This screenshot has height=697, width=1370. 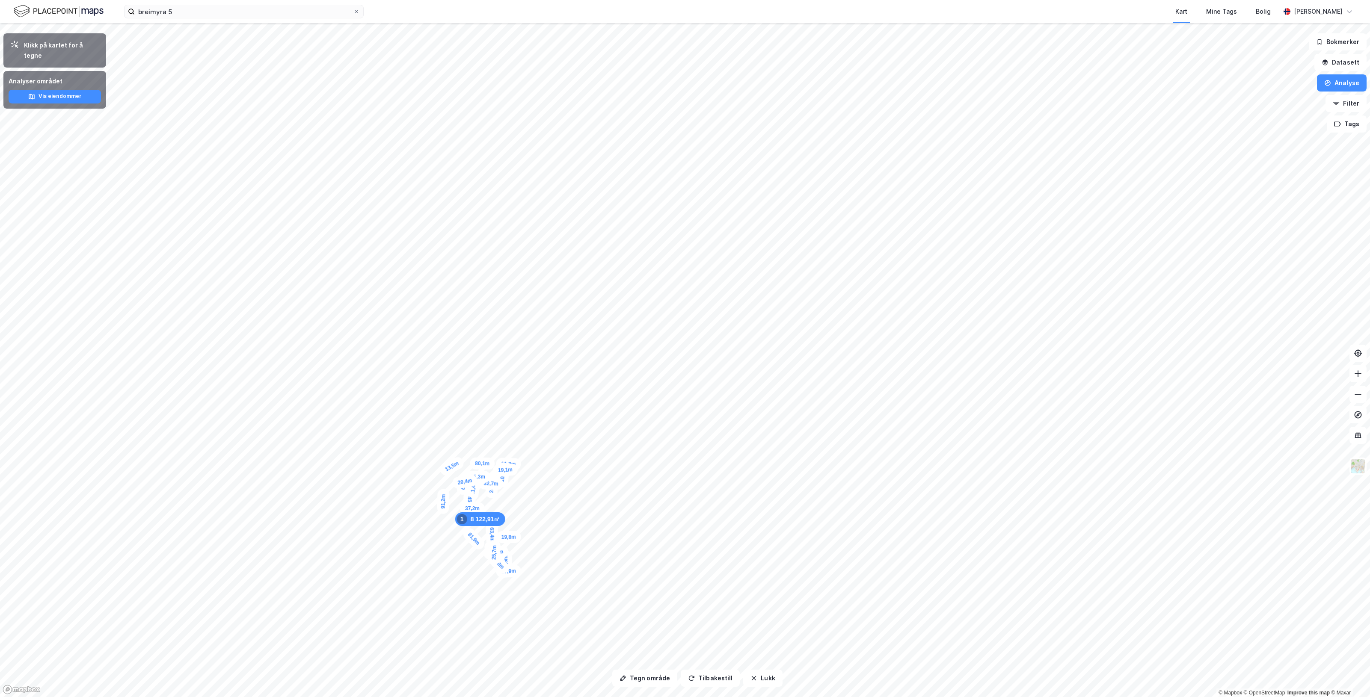 I want to click on button: Bokmerker, so click(x=1338, y=42).